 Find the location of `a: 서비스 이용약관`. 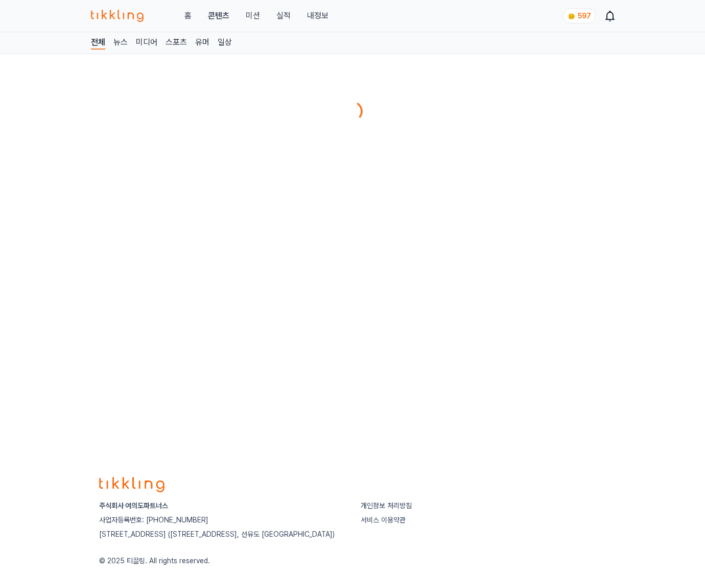

a: 서비스 이용약관 is located at coordinates (383, 520).